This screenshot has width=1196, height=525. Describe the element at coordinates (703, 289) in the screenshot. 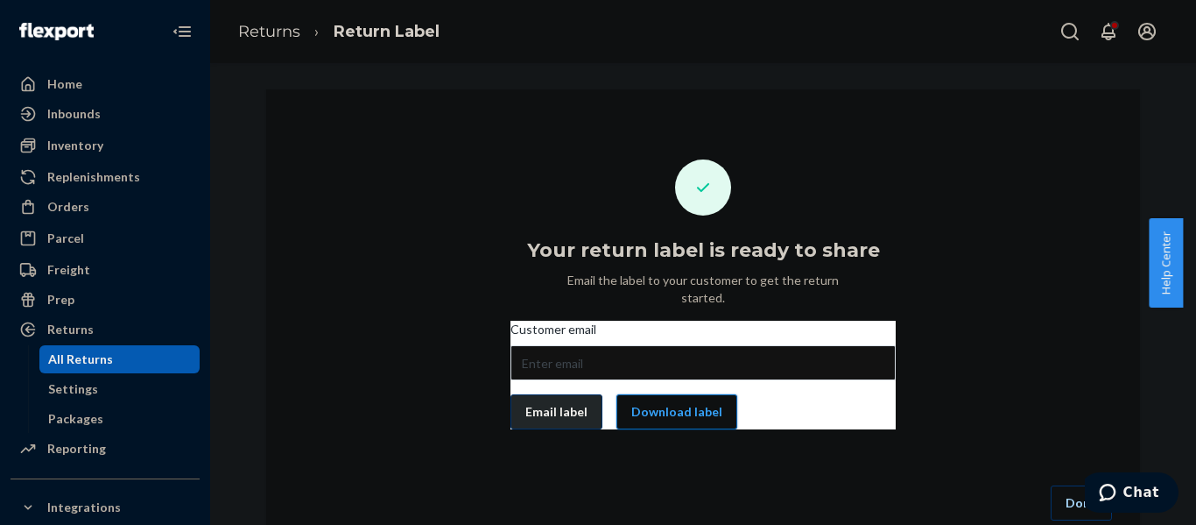

I see `p: Email the label to your customer to get the return started.` at that location.